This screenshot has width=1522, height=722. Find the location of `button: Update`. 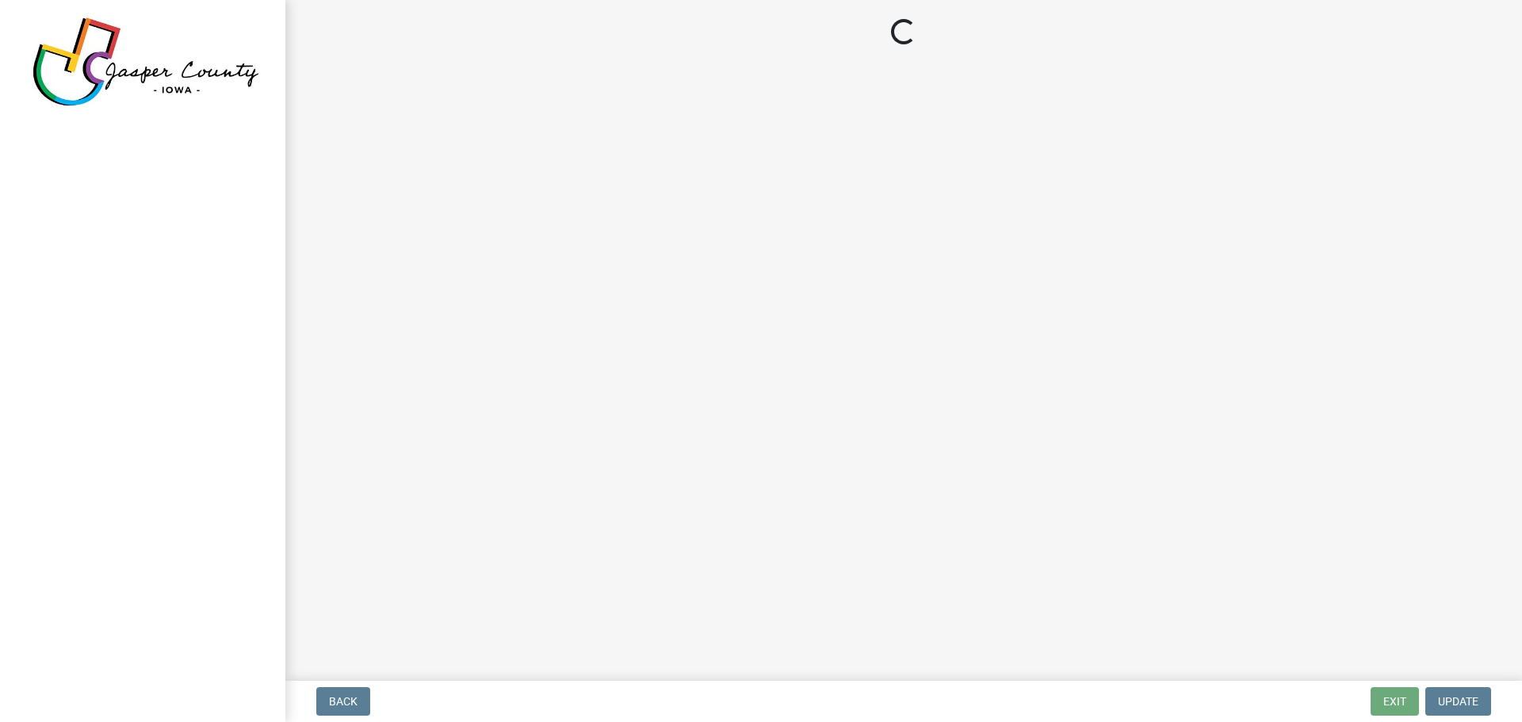

button: Update is located at coordinates (1458, 702).